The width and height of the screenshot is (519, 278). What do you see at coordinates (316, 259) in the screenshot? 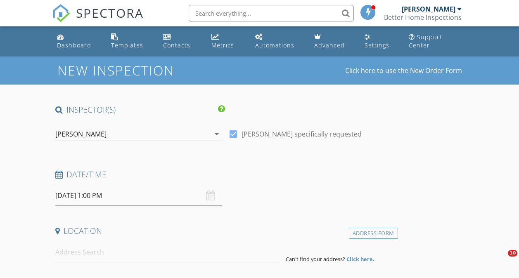
I see `span: Can't find your address?` at bounding box center [316, 259].